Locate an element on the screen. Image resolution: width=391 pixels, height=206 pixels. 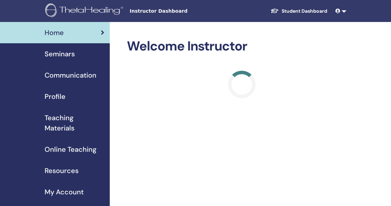
span: Instructor Dashboard is located at coordinates (181, 11).